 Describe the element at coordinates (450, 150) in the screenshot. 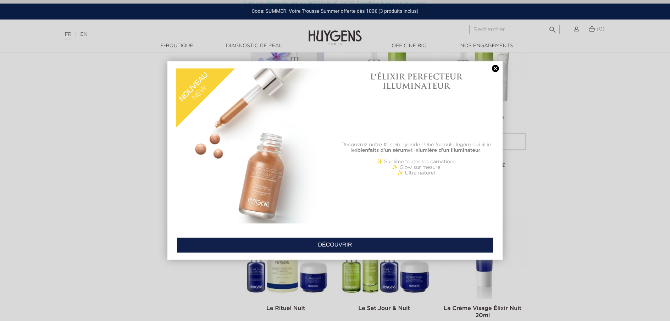

I see `b: lumière d'un illuminateur` at that location.